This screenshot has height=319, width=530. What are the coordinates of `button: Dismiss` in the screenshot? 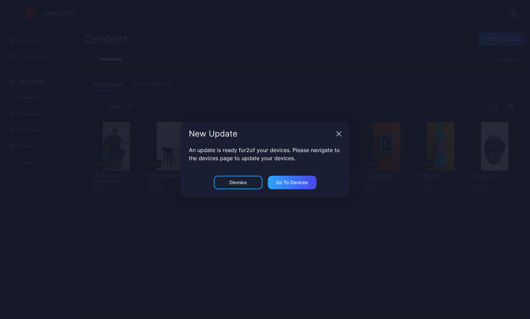 It's located at (238, 183).